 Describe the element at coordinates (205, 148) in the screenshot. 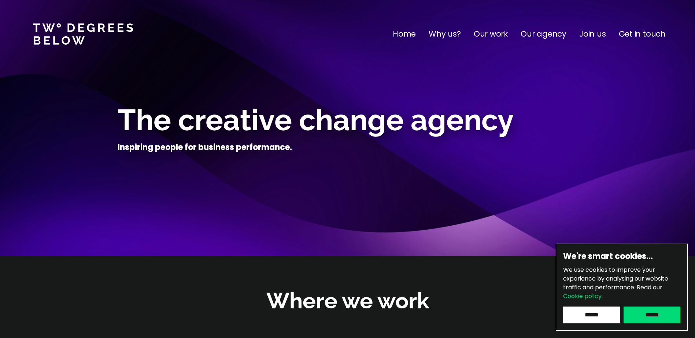

I see `h4: Inspiring people for business performance.` at that location.